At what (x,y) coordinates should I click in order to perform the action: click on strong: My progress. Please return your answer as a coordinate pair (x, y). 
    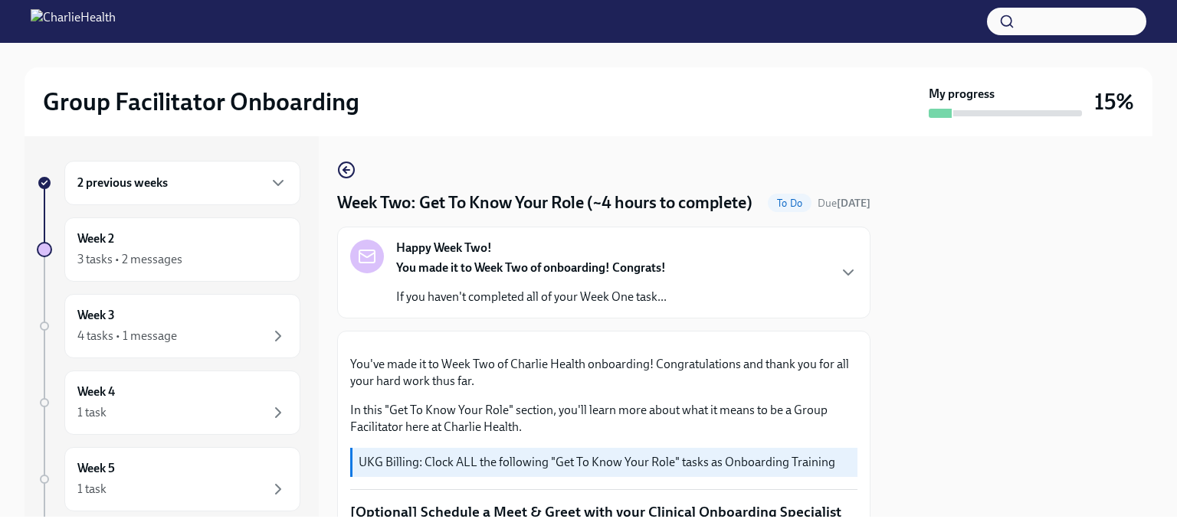
    Looking at the image, I should click on (962, 94).